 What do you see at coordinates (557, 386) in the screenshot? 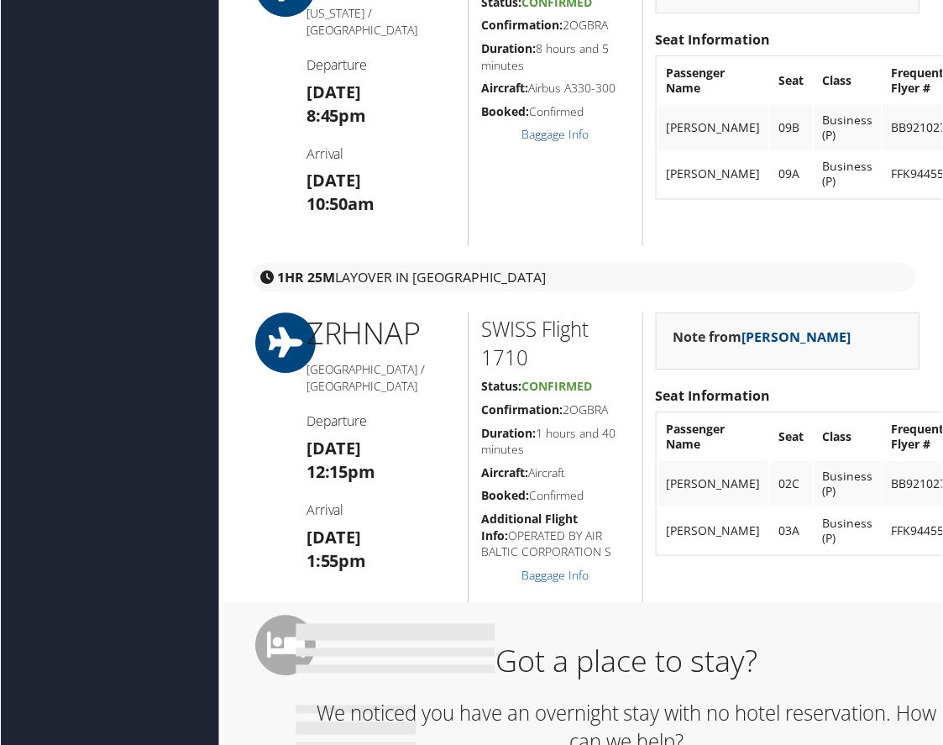
I see `span: Confirmed` at bounding box center [557, 386].